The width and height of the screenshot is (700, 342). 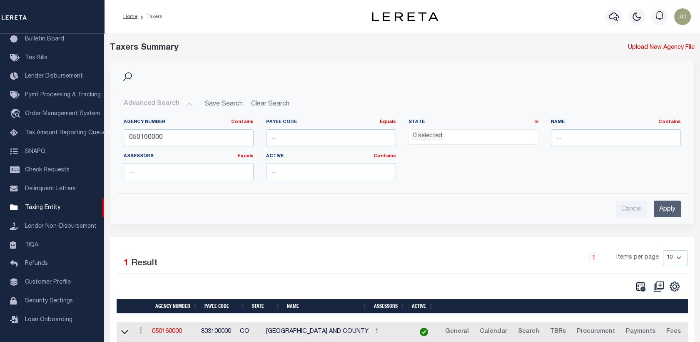 What do you see at coordinates (428, 136) in the screenshot?
I see `li: 0 selected` at bounding box center [428, 136].